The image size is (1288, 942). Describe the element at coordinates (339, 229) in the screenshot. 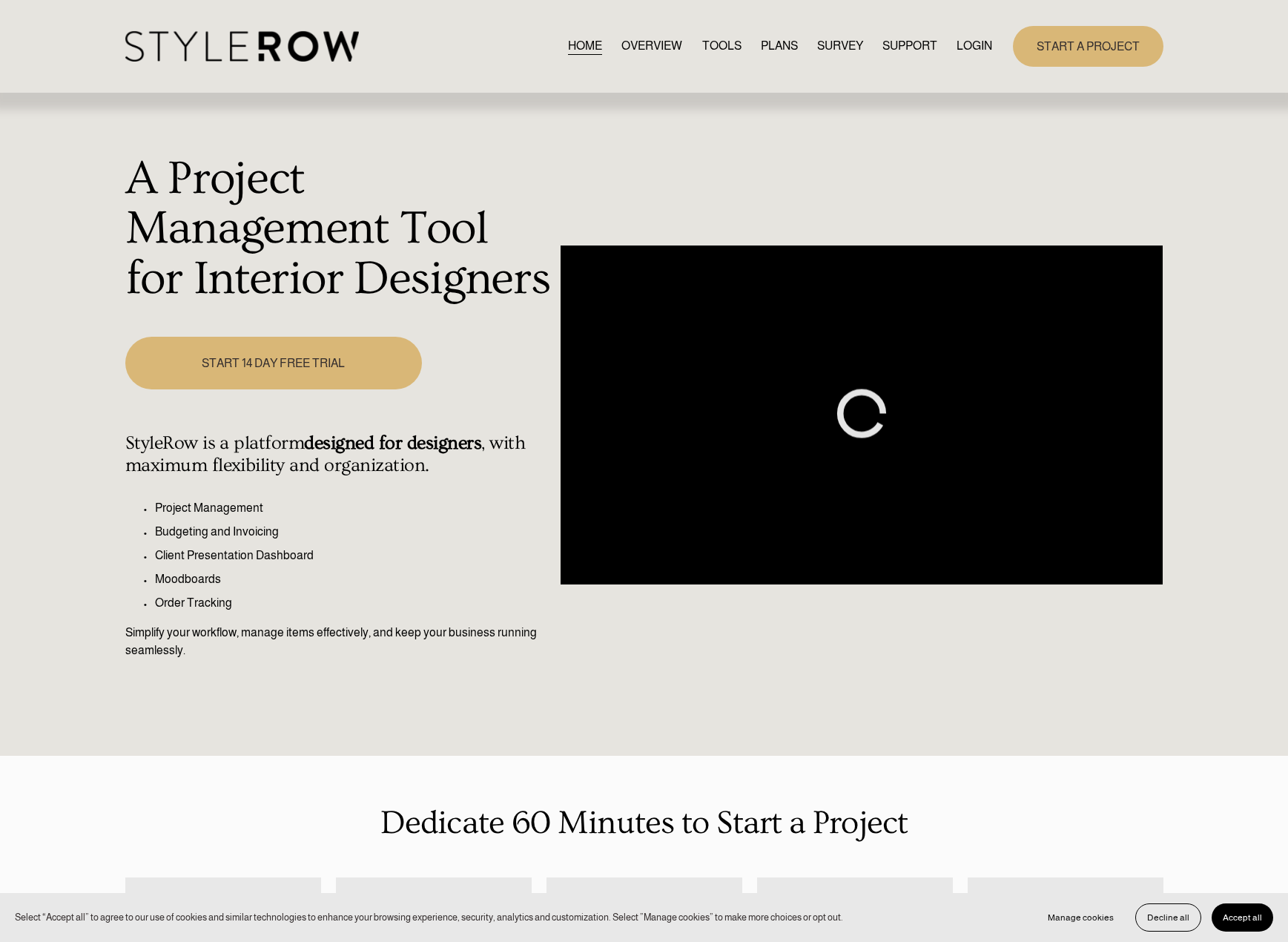

I see `h1: A Project Management Tool for Interior Designers` at that location.